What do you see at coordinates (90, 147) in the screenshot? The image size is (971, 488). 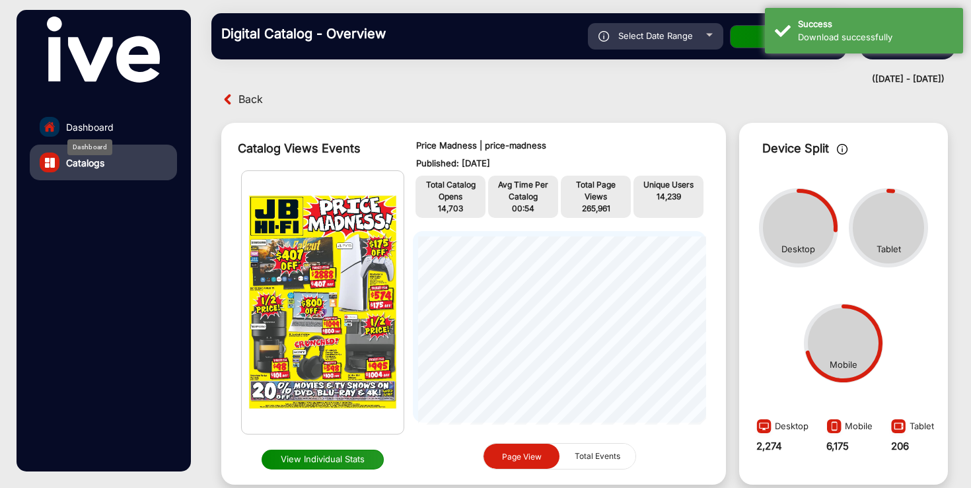 I see `div: Dashboard` at bounding box center [90, 147].